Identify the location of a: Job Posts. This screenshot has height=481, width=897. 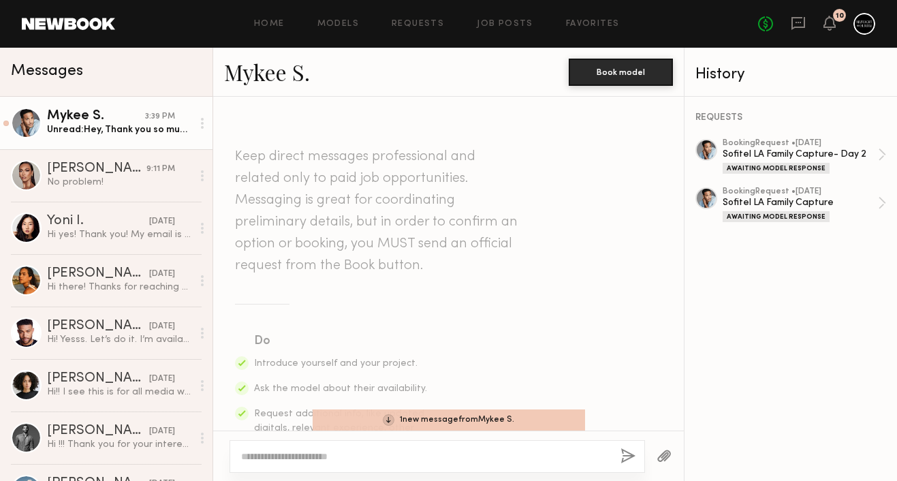
(505, 24).